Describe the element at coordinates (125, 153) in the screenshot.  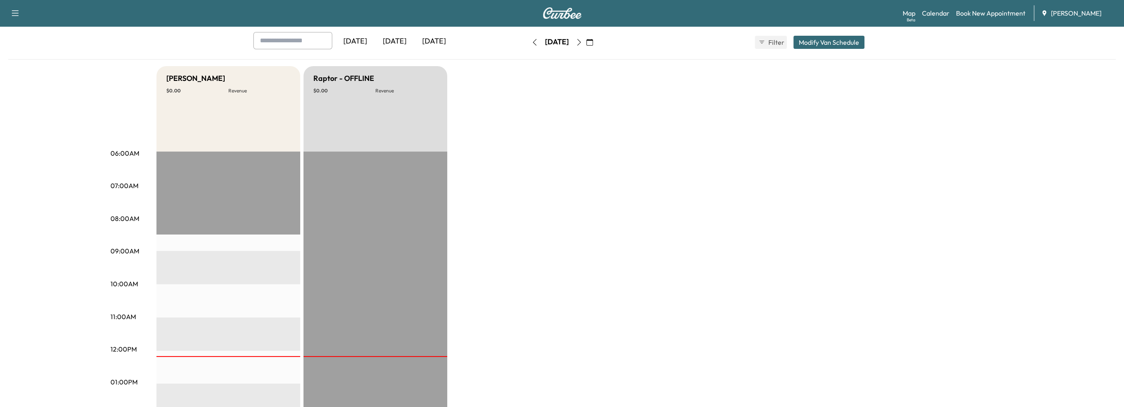
I see `p: 06:00AM` at that location.